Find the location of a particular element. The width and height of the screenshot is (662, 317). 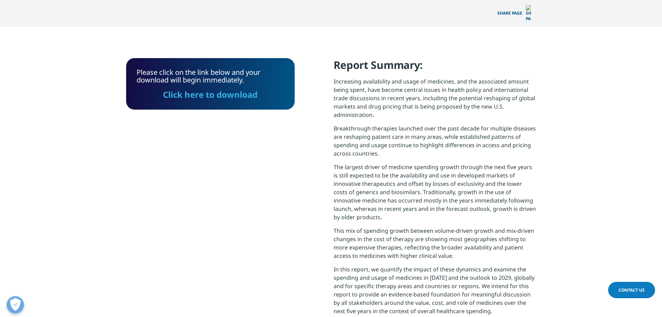

div: Please click on the link below and your download will begin immediately. is located at coordinates (210, 84).